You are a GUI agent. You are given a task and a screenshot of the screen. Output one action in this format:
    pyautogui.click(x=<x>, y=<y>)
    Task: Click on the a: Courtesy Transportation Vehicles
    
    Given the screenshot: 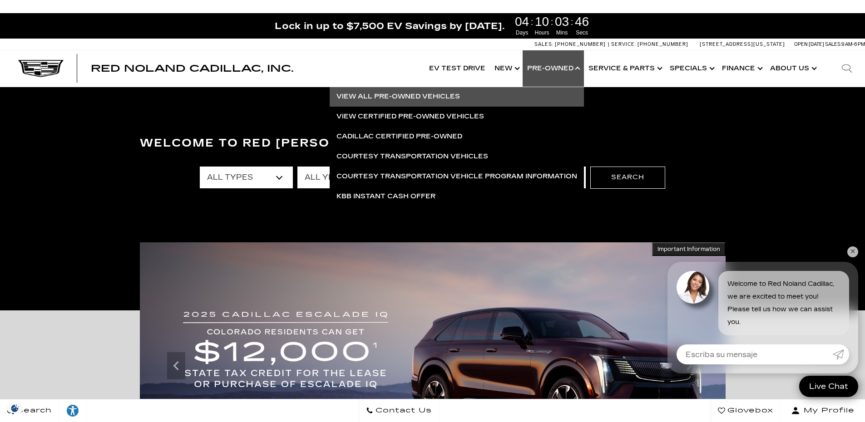 What is the action you would take?
    pyautogui.click(x=457, y=157)
    